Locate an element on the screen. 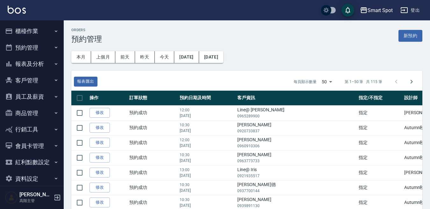 Image resolution: width=430 pixels, height=209 pixels. p: 0921935517 is located at coordinates (296, 176).